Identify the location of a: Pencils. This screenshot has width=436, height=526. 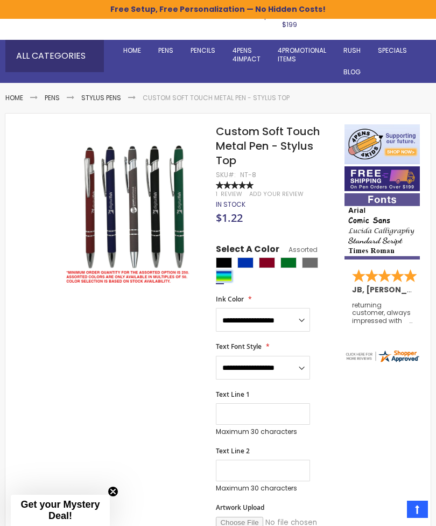
(203, 51).